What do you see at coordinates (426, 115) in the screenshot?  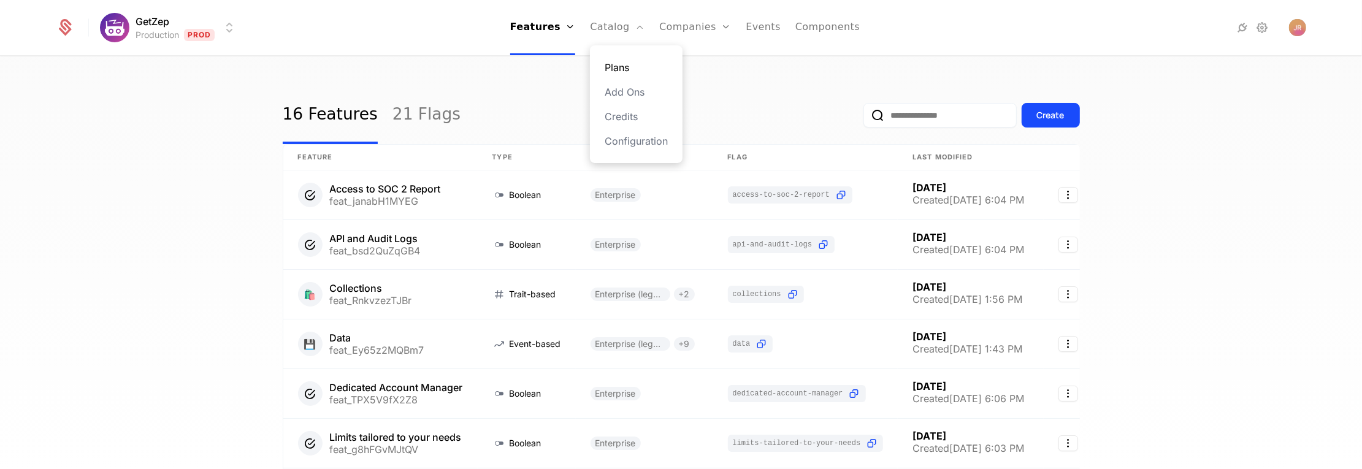 I see `a: 21 Flags` at bounding box center [426, 115].